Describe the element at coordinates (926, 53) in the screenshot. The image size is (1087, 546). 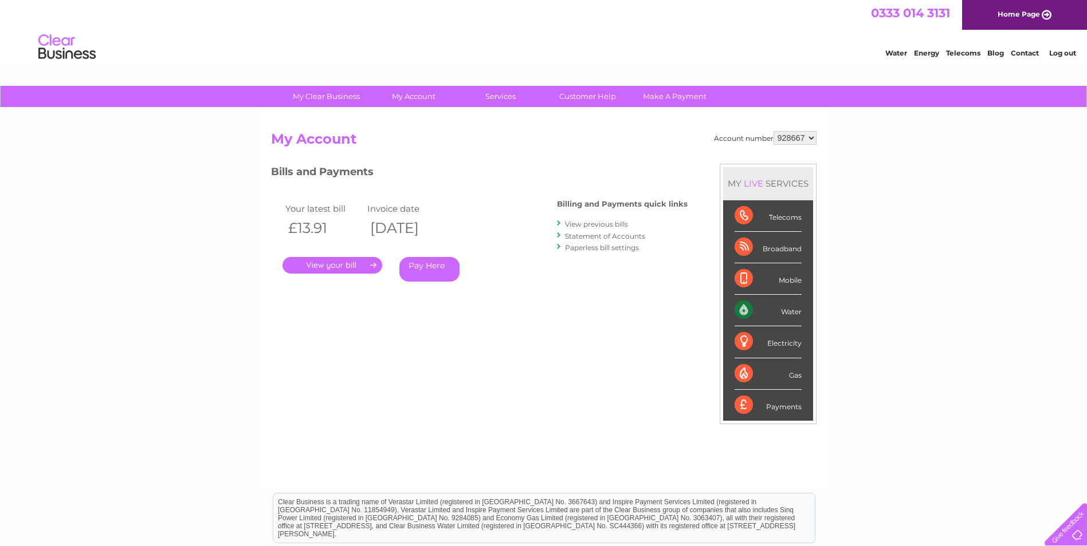
I see `a: Energy` at that location.